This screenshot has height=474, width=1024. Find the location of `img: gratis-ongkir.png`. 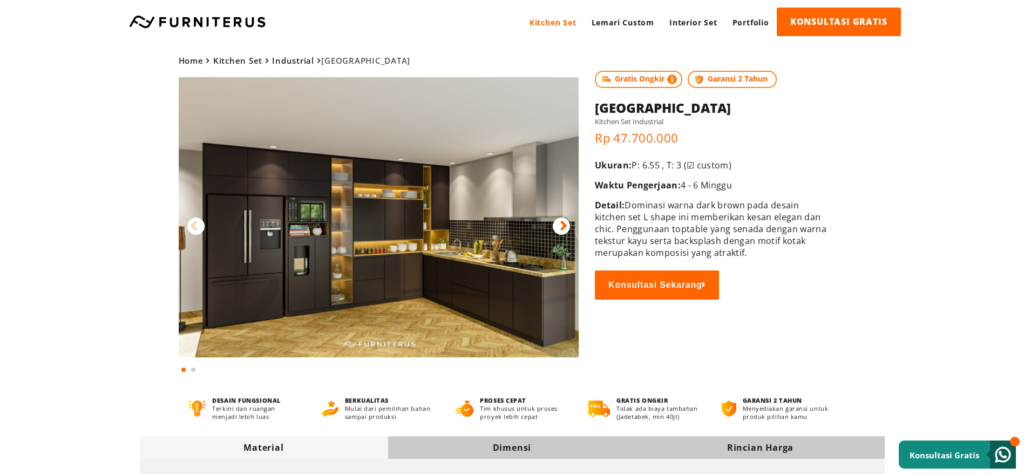

img: gratis-ongkir.png is located at coordinates (599, 409).